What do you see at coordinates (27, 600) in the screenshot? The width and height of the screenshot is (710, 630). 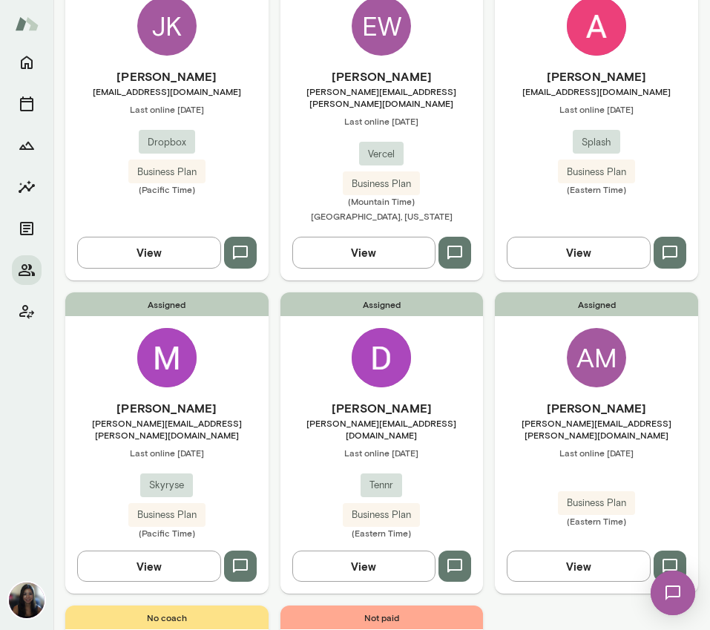 I see `img: Chiao Dyi` at bounding box center [27, 600].